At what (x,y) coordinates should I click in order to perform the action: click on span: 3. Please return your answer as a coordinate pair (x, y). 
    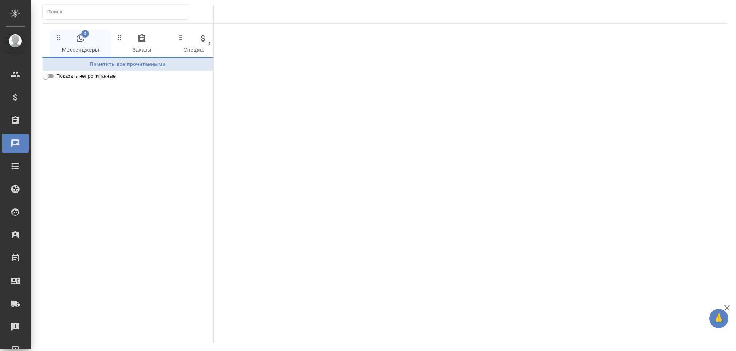
    Looking at the image, I should click on (85, 34).